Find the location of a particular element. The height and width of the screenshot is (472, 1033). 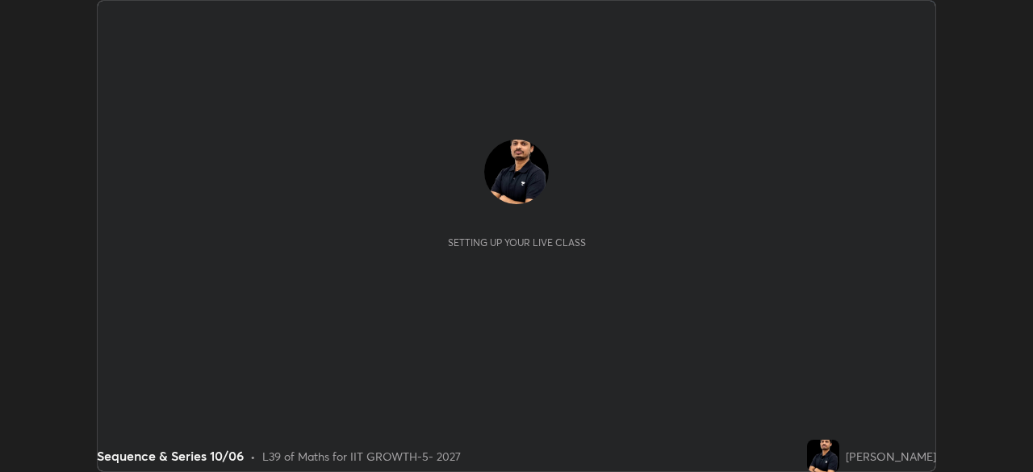

div: Setting up your live class is located at coordinates (516, 242).